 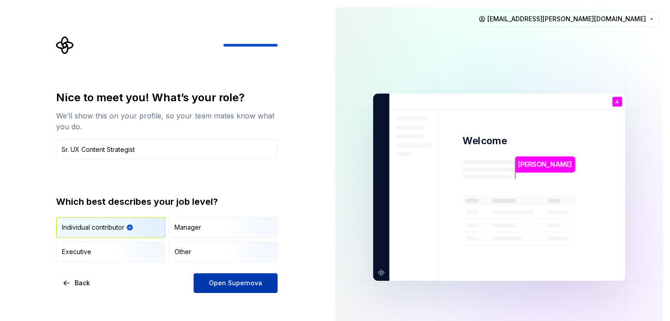 I want to click on span: Open Supernova, so click(x=235, y=283).